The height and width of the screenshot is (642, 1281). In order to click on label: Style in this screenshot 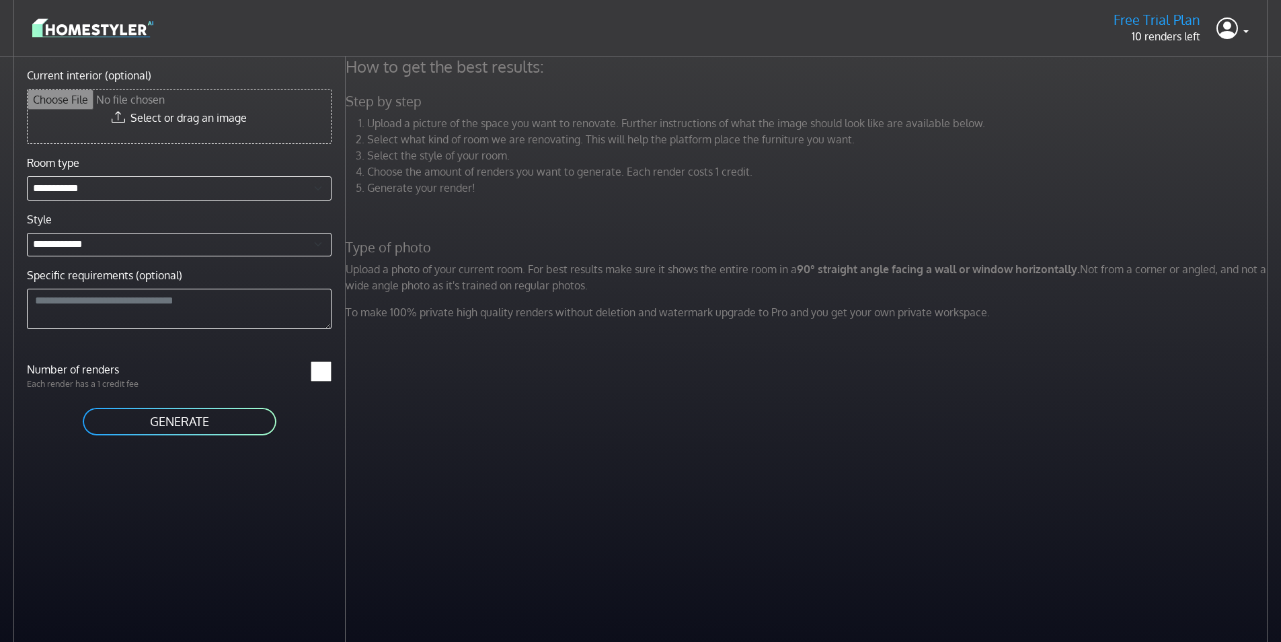, I will do `click(39, 219)`.